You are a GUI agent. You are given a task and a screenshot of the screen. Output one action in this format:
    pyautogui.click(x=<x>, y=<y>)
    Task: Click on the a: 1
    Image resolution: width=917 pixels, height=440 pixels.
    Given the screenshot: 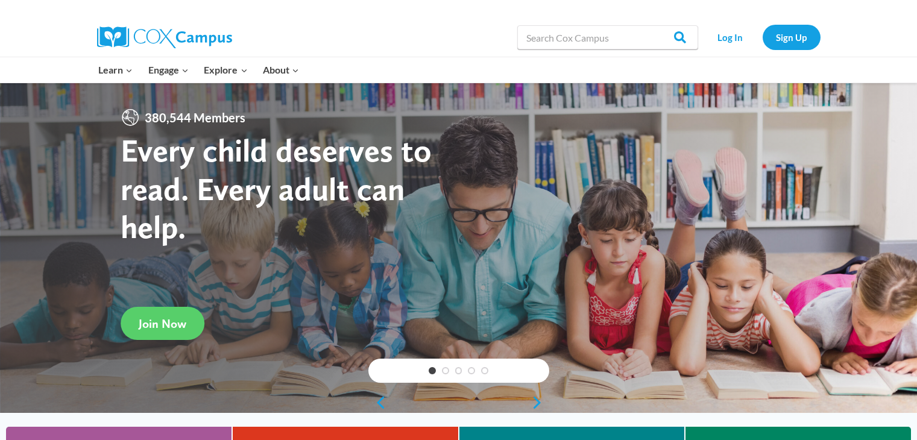 What is the action you would take?
    pyautogui.click(x=432, y=371)
    